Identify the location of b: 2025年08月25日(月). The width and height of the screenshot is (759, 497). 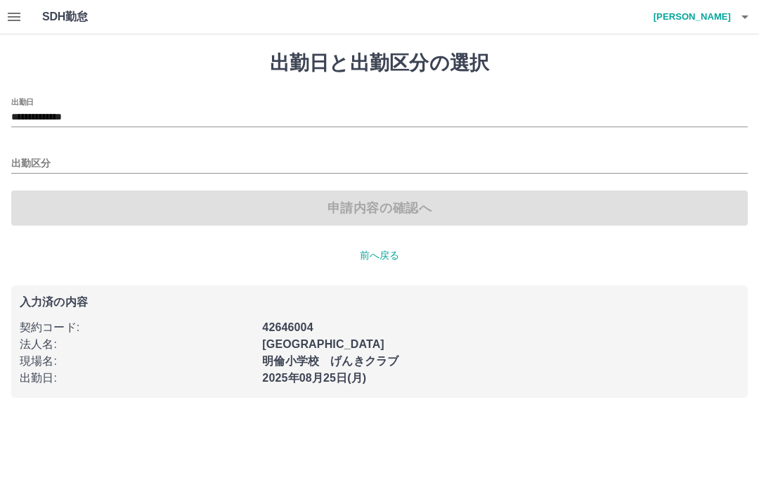
(314, 378).